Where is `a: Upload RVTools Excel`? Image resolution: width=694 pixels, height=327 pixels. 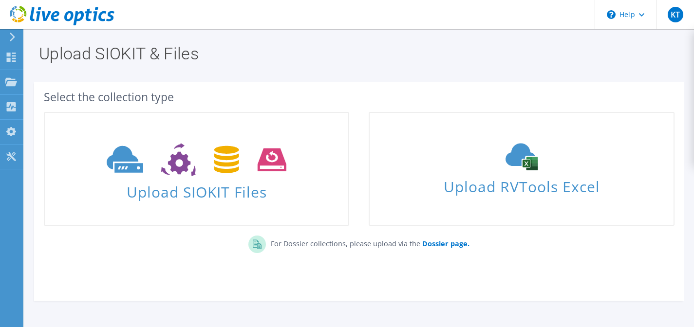
a: Upload RVTools Excel is located at coordinates (521, 169).